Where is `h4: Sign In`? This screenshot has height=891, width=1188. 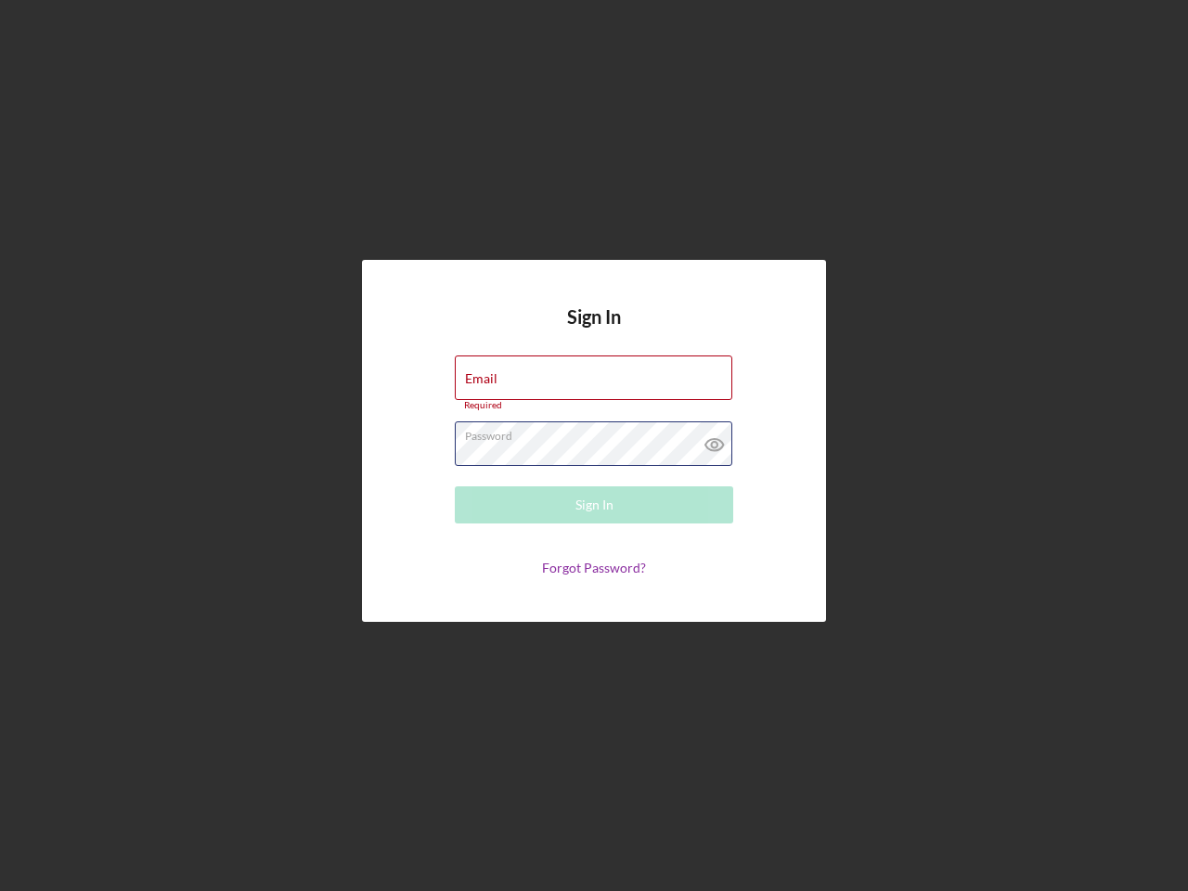 h4: Sign In is located at coordinates (594, 331).